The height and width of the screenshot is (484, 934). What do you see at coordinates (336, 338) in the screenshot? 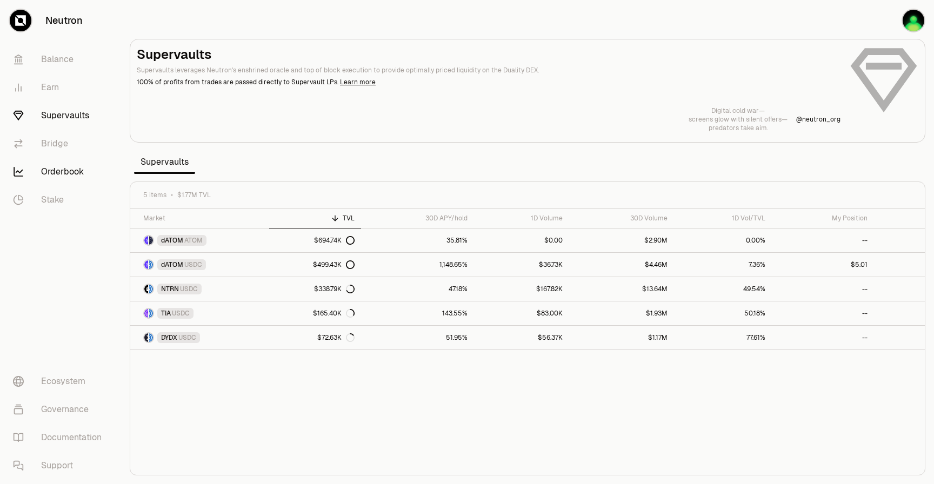
I see `div: $72.63K` at bounding box center [336, 338].